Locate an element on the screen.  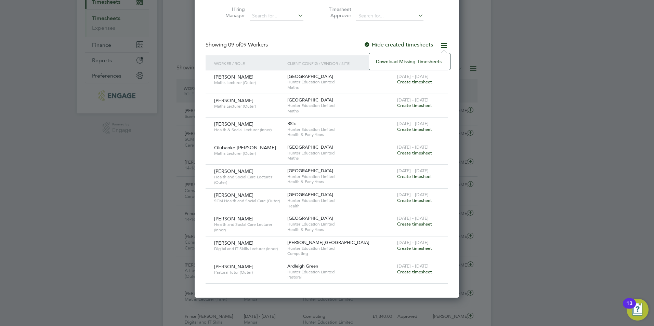
div: Worker / Role is located at coordinates (249, 63).